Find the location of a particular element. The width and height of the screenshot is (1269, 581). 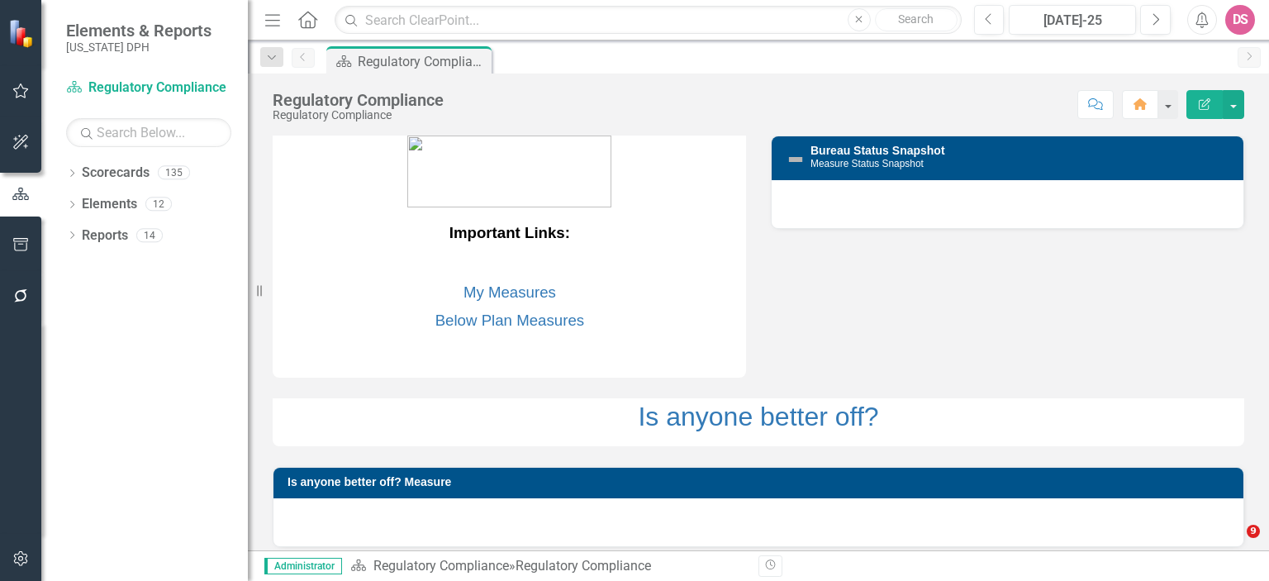

span: Search is located at coordinates (915, 19).